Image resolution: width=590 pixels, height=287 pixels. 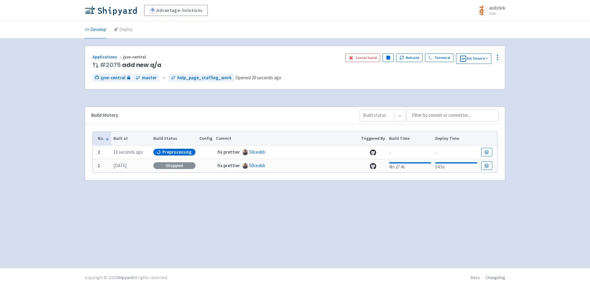 What do you see at coordinates (476, 278) in the screenshot?
I see `a: Docs` at bounding box center [476, 278].